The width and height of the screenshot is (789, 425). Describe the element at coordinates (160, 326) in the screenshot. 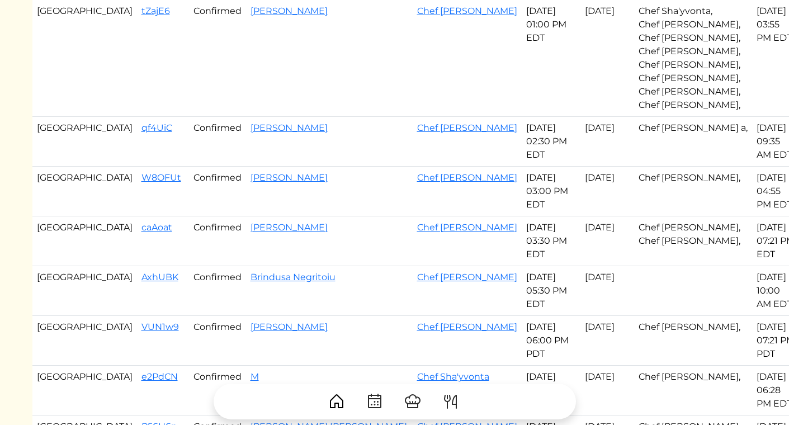

I see `a: VUN1w9` at that location.